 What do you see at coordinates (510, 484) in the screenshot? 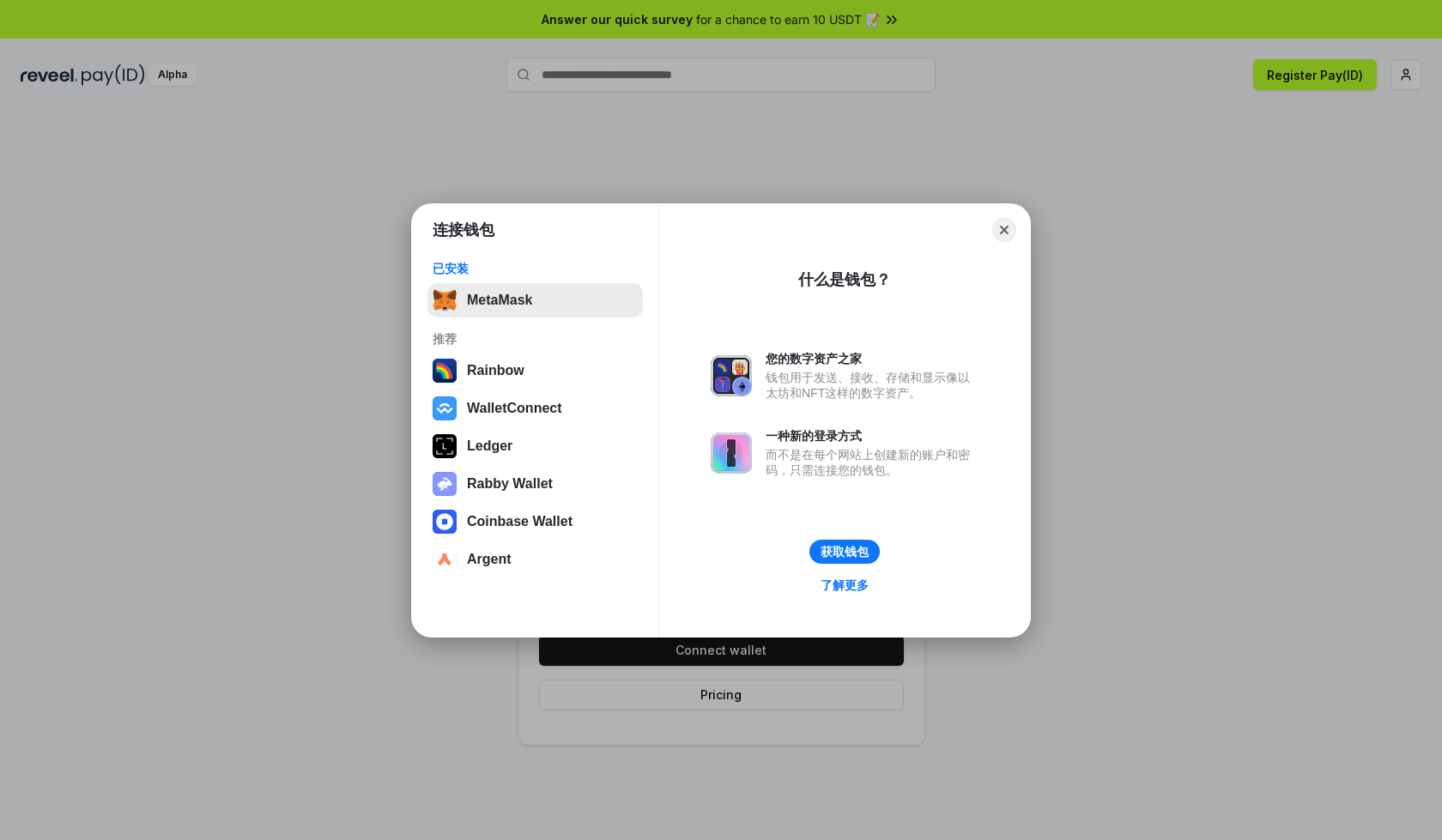
I see `div: Rabby Wallet` at bounding box center [510, 484].